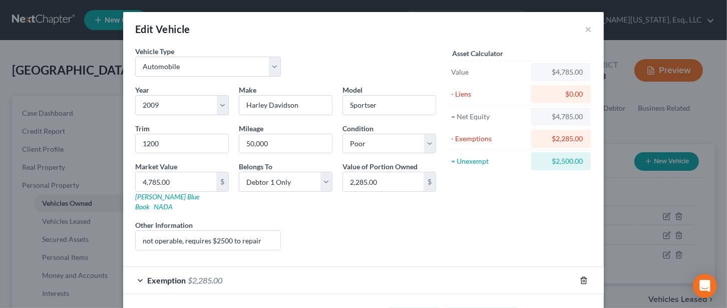 This screenshot has height=308, width=727. What do you see at coordinates (353, 90) in the screenshot?
I see `label: Model` at bounding box center [353, 90].